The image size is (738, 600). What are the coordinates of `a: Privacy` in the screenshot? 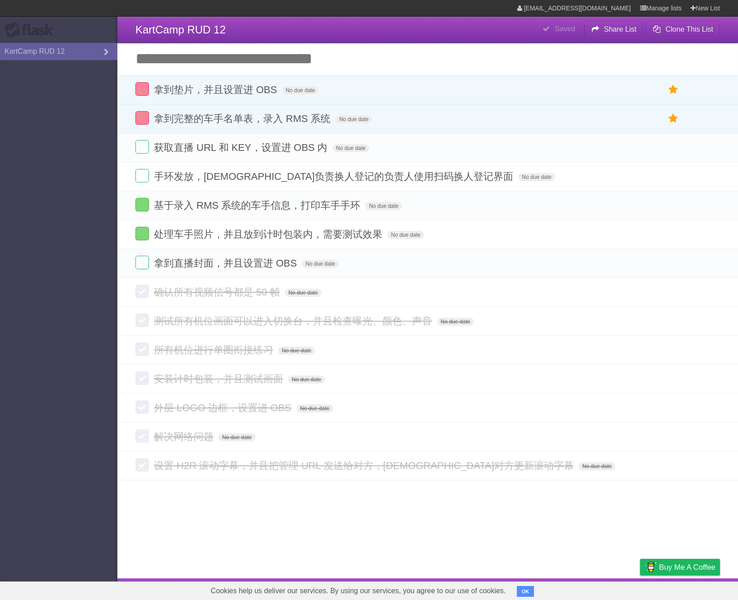 It's located at (640, 589).